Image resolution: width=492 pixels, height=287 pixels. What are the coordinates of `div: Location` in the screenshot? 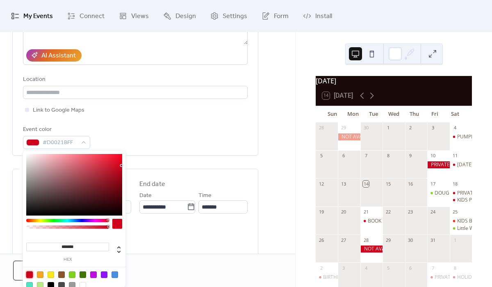 It's located at (134, 80).